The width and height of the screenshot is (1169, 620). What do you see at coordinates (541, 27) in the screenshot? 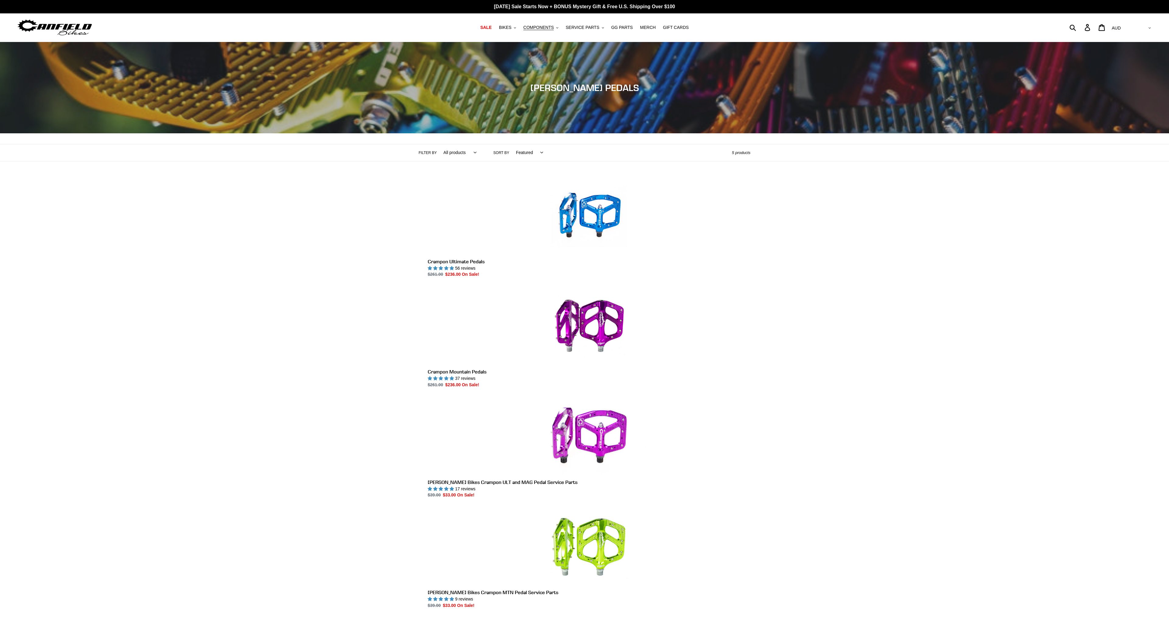
I see `button: COMPONENTS` at bounding box center [541, 27].